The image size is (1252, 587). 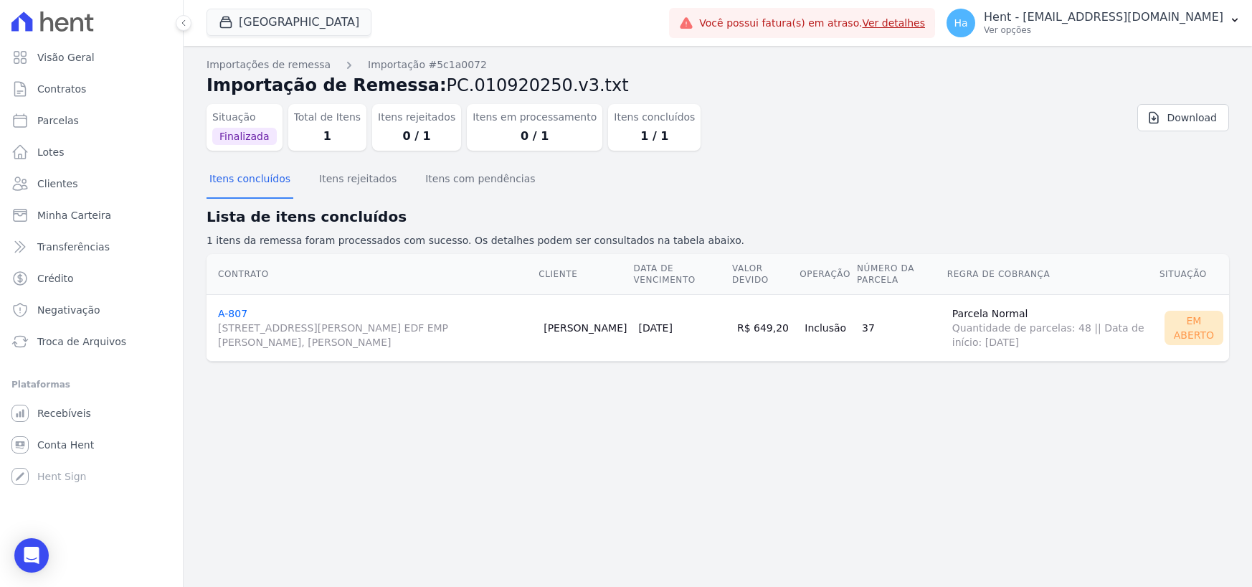 What do you see at coordinates (358, 180) in the screenshot?
I see `button: Itens rejeitados` at bounding box center [358, 180].